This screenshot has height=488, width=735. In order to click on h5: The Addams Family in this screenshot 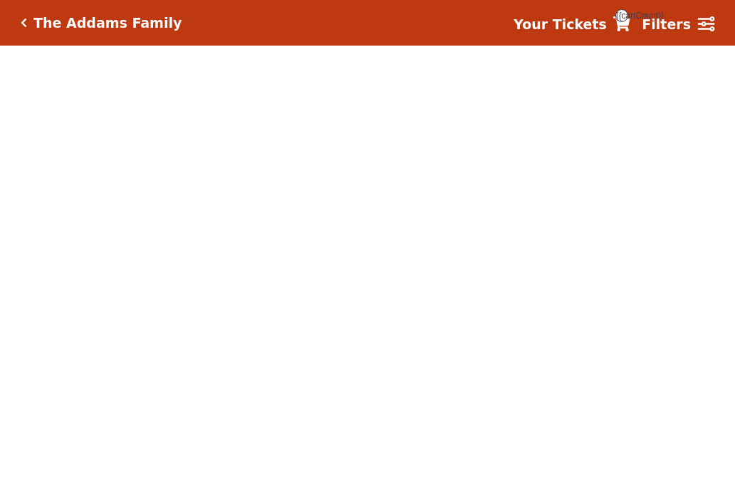, I will do `click(108, 23)`.